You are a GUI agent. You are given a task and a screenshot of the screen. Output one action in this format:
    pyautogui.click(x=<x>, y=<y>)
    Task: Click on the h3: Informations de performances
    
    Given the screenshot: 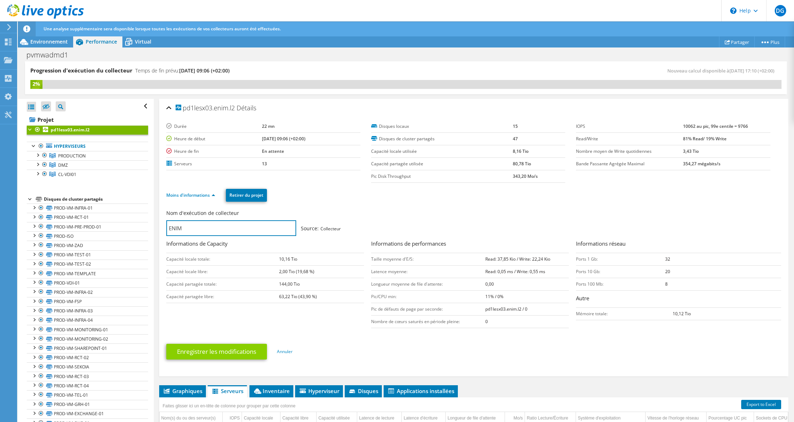 What is the action you would take?
    pyautogui.click(x=470, y=244)
    